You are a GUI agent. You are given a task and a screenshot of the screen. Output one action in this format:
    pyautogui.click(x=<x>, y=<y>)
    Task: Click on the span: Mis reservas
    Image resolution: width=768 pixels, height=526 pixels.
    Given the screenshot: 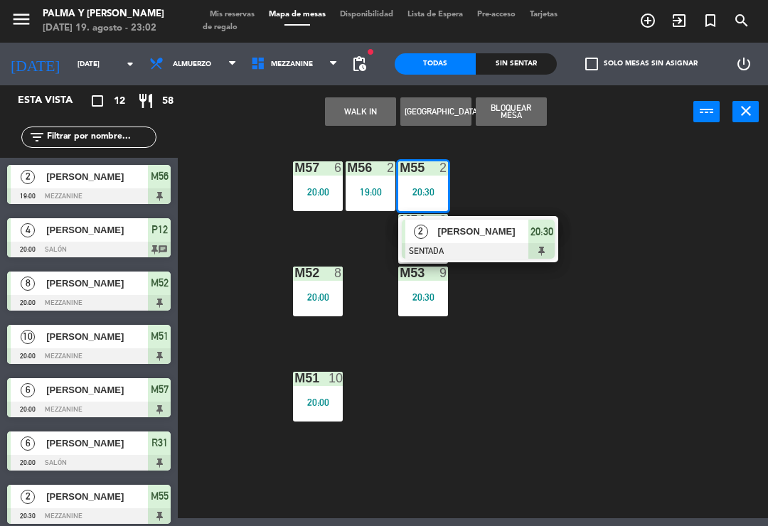 What is the action you would take?
    pyautogui.click(x=232, y=14)
    